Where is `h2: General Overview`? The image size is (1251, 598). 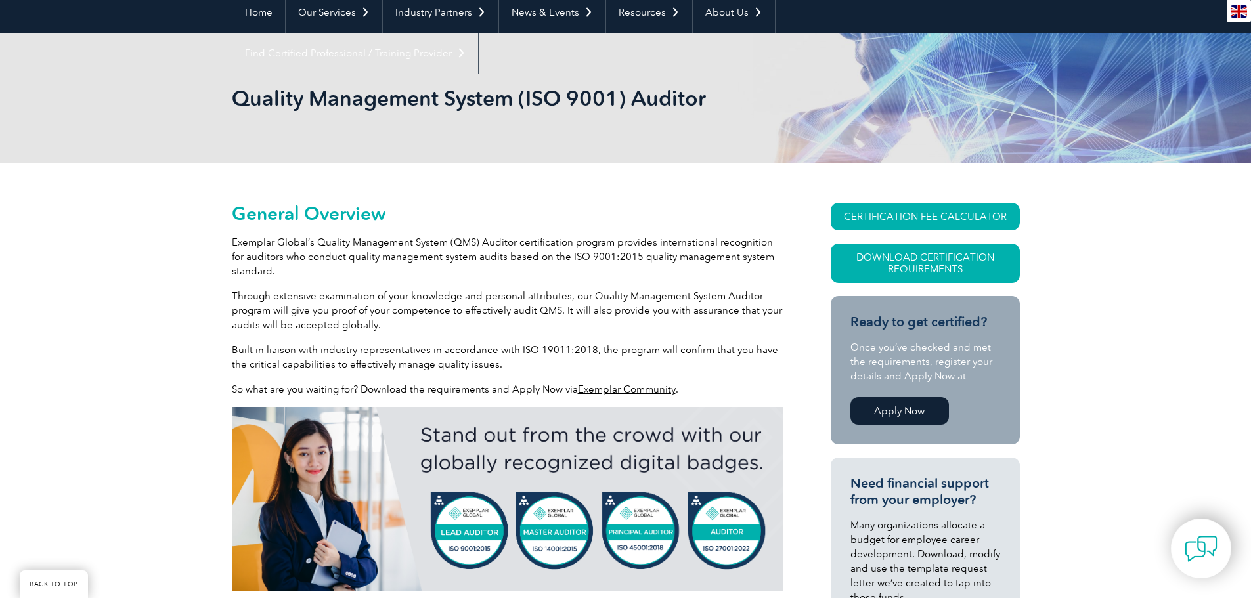
h2: General Overview is located at coordinates (508, 213).